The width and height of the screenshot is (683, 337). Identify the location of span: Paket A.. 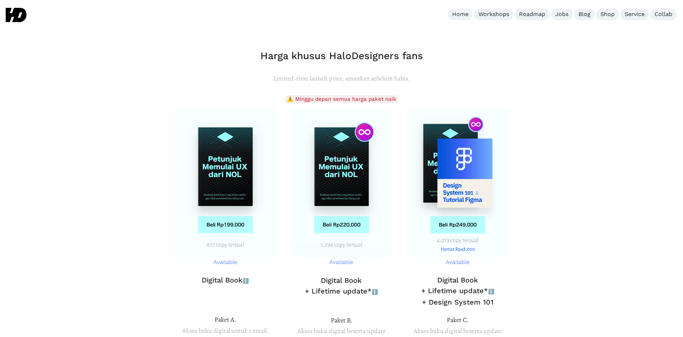
(225, 319).